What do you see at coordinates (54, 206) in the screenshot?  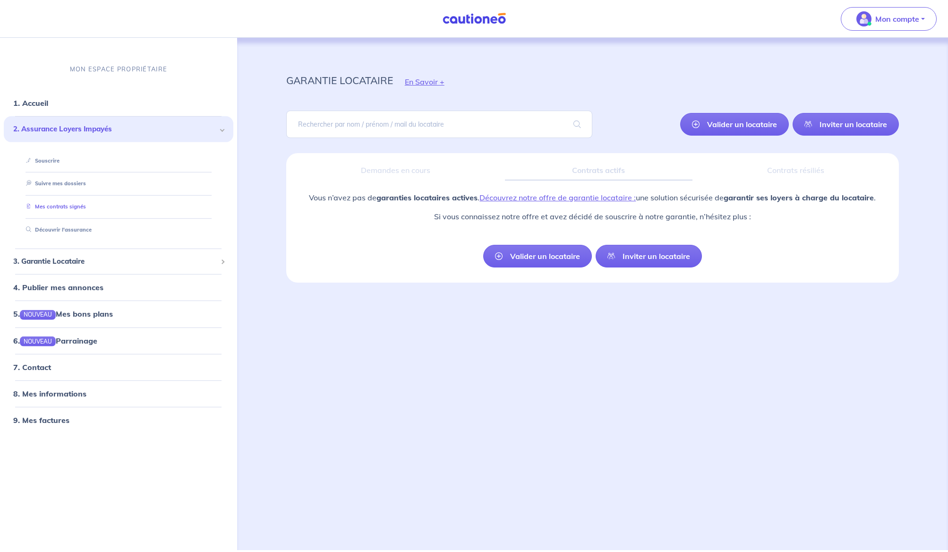 I see `a: Mes contrats signés` at bounding box center [54, 206].